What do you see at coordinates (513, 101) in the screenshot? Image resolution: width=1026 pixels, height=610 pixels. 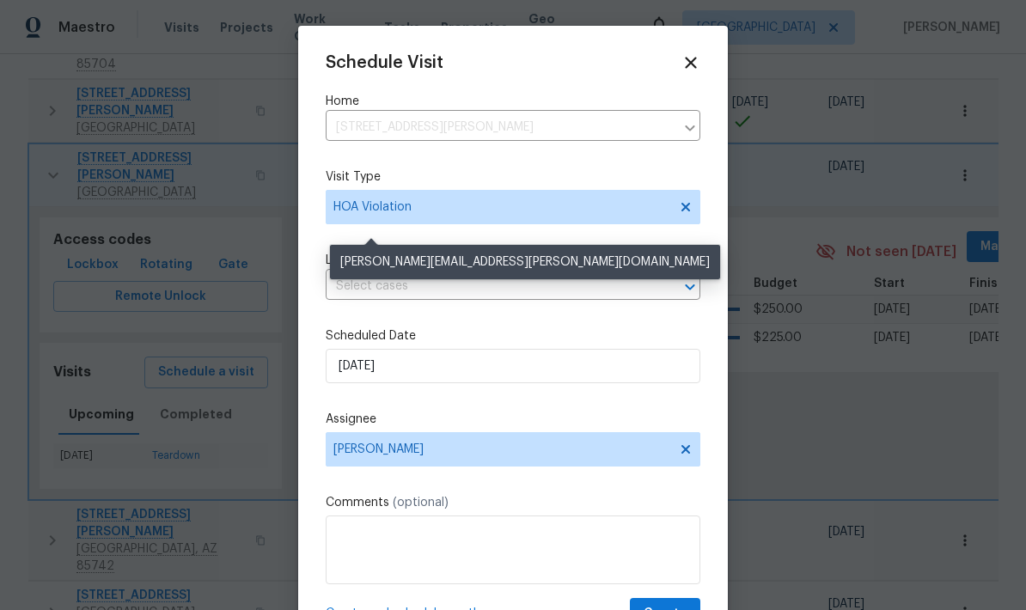 I see `label: Home` at bounding box center [513, 101].